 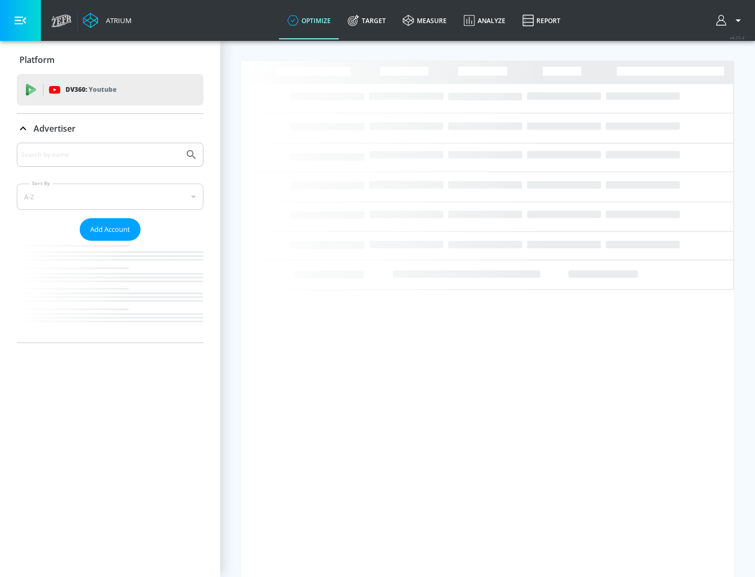 I want to click on a: Analyze, so click(x=484, y=20).